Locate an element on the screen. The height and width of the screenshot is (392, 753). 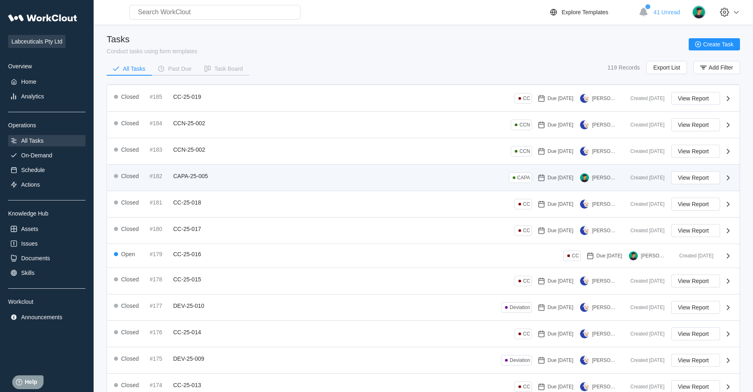
button: Add Filter is located at coordinates (717, 68).